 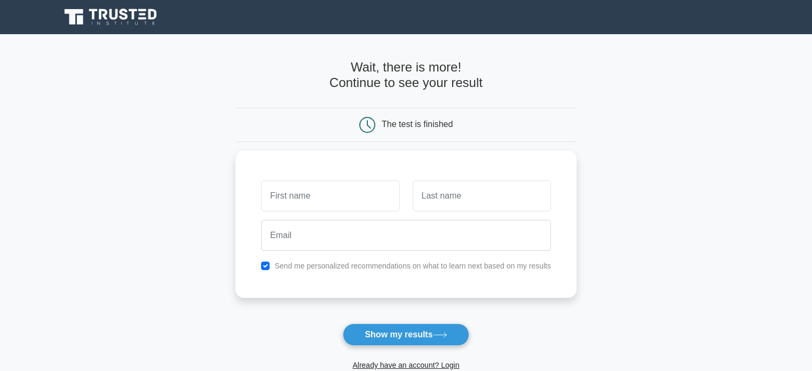 I want to click on label: Send me personalized recommendations on what to learn next based on my results, so click(x=413, y=266).